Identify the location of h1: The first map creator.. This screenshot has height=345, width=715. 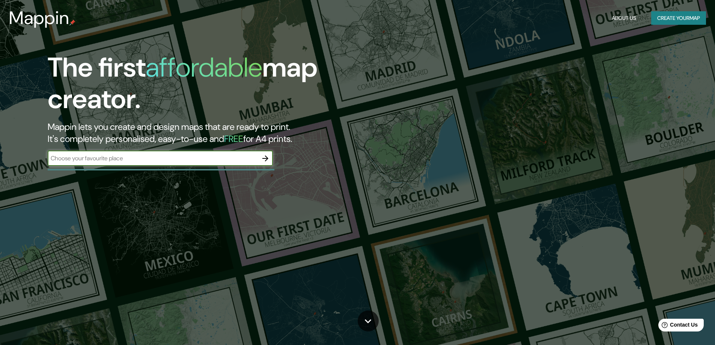
(226, 86).